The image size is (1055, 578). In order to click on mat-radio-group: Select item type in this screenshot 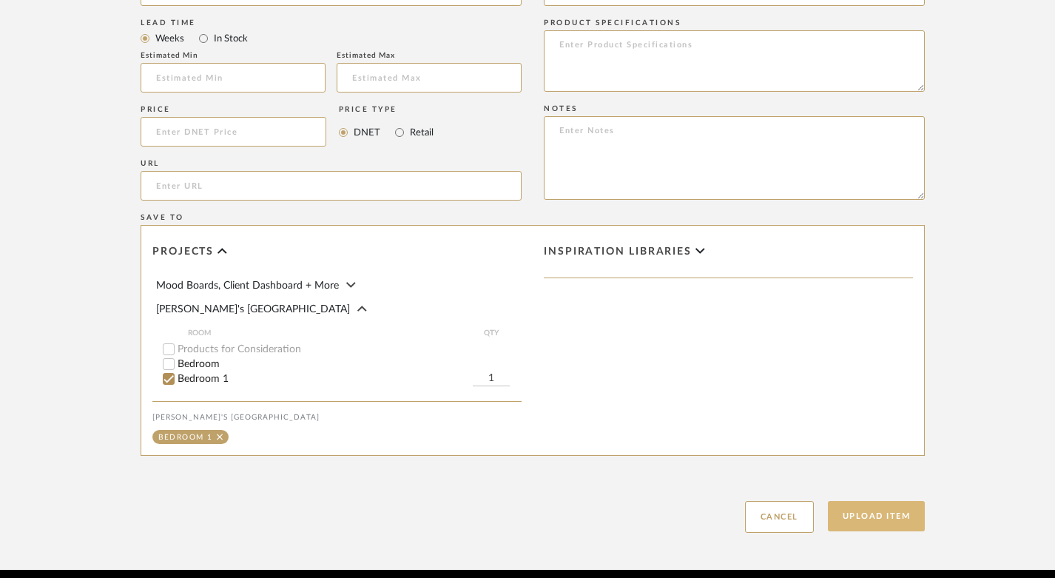, I will do `click(331, 38)`.